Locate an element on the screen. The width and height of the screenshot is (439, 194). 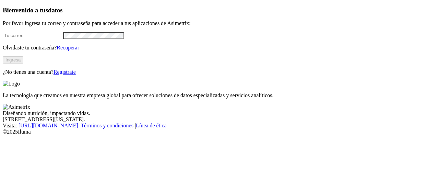
button: Ingresa is located at coordinates (13, 60).